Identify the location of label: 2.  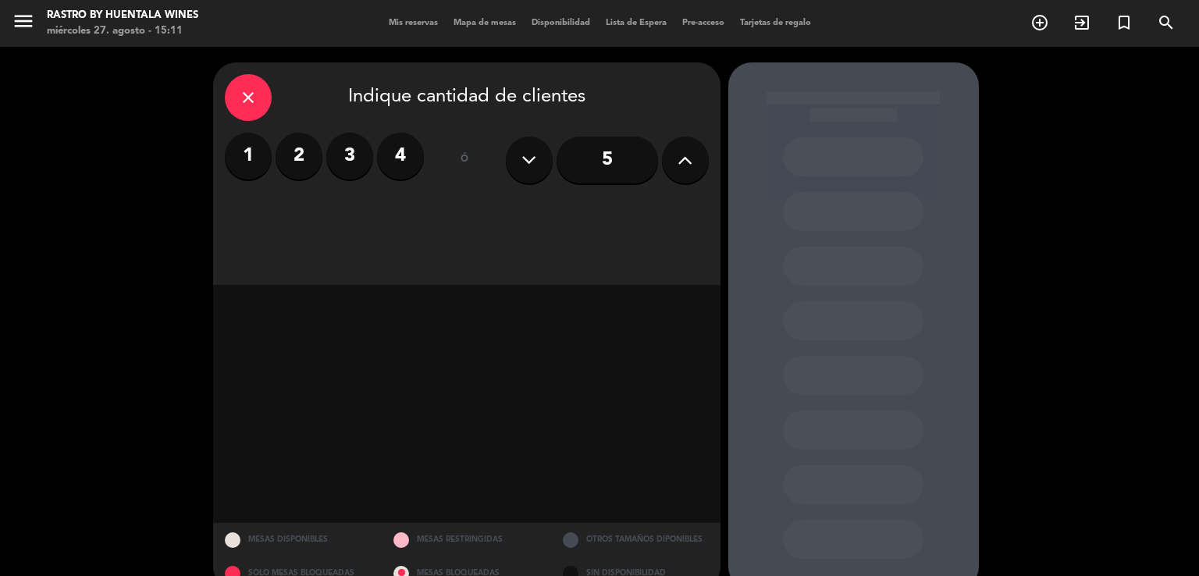
(299, 156).